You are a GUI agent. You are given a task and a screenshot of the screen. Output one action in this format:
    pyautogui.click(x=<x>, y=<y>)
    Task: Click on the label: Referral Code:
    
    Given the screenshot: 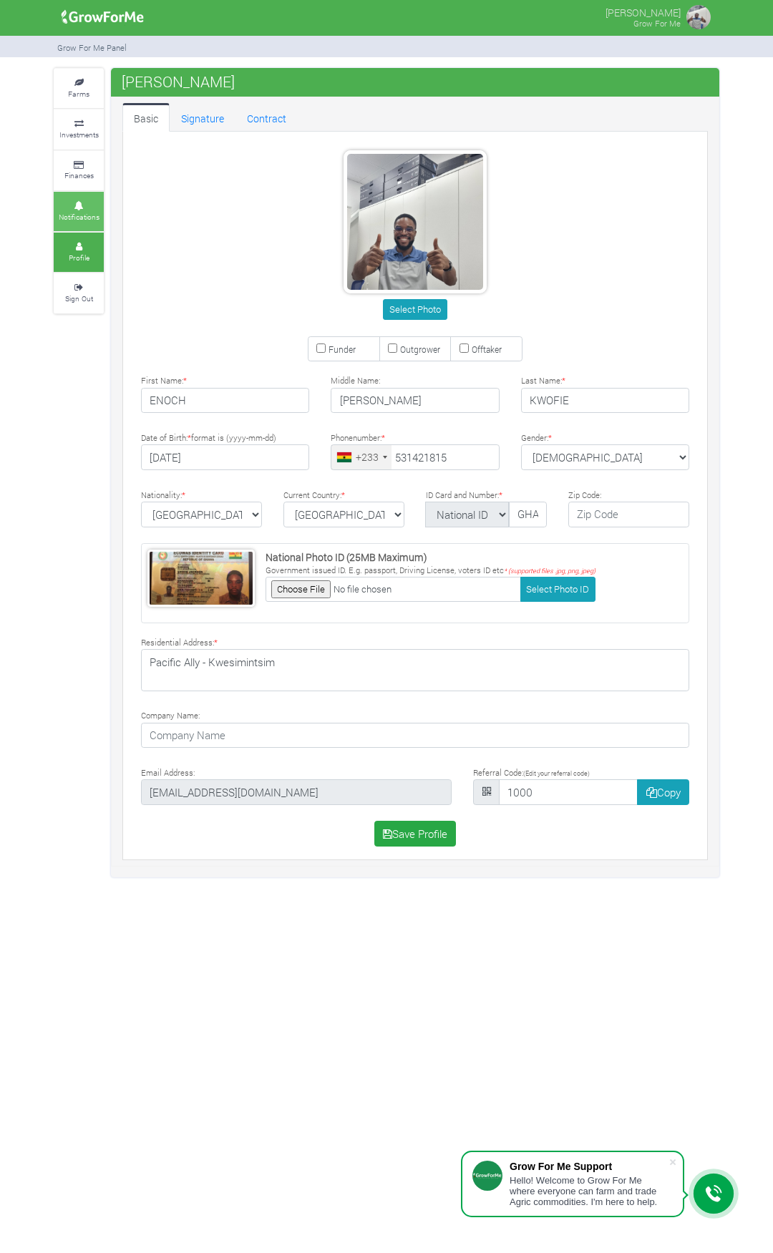 What is the action you would take?
    pyautogui.click(x=531, y=773)
    